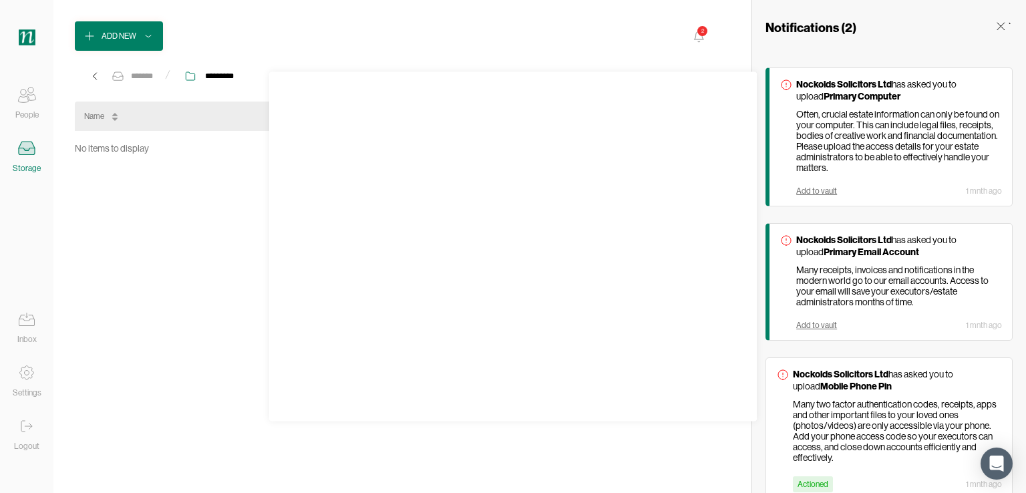  I want to click on div: Name, so click(94, 116).